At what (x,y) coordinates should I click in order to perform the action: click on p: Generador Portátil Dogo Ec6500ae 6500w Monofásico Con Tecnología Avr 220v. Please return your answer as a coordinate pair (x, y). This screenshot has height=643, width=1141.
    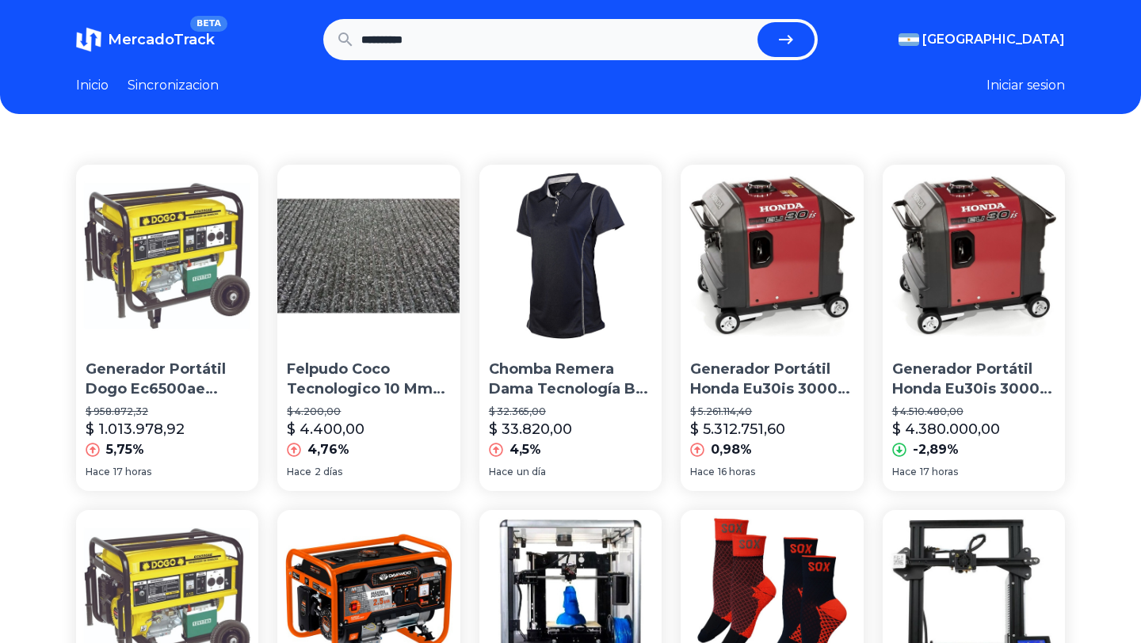
    Looking at the image, I should click on (167, 379).